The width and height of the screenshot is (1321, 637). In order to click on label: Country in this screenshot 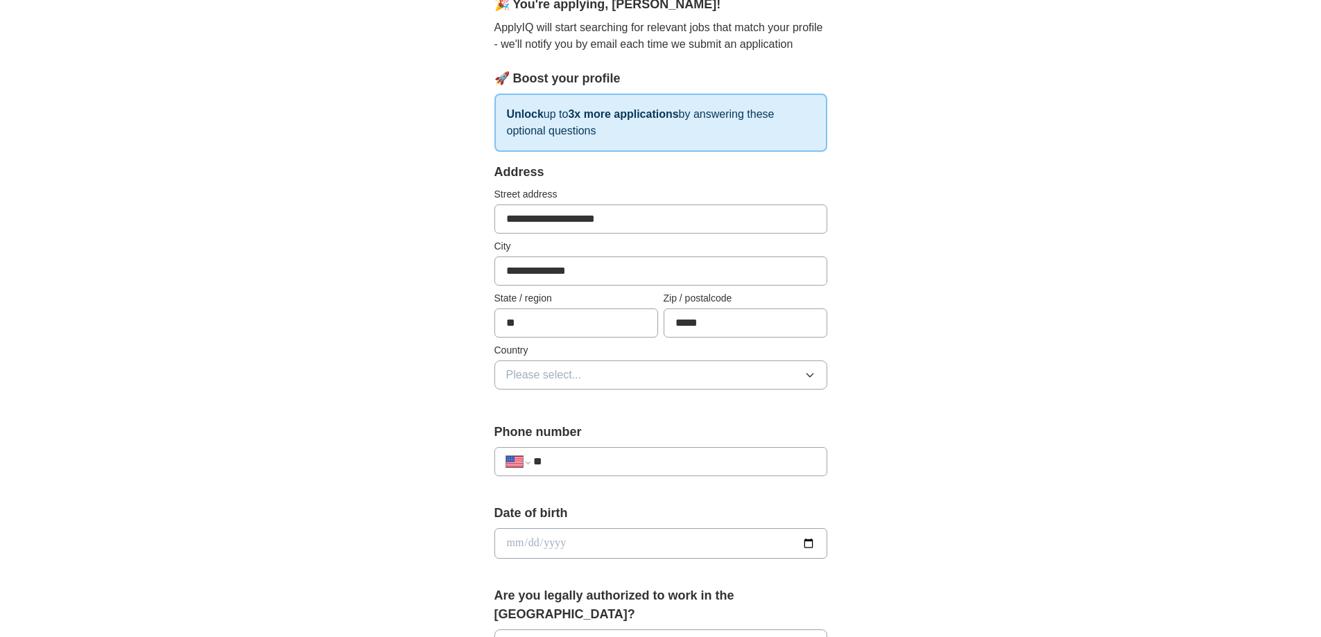, I will do `click(661, 350)`.